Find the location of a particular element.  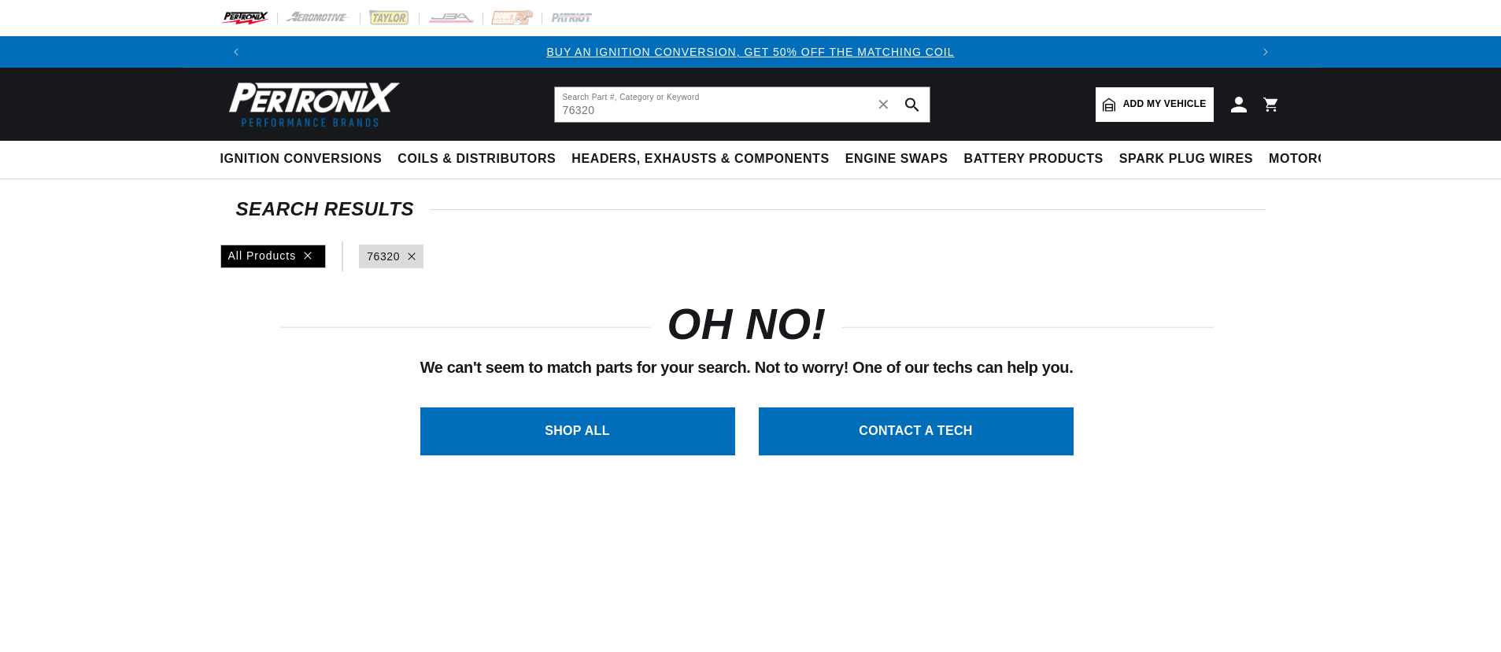

summary: Ignition Conversions is located at coordinates (305, 159).